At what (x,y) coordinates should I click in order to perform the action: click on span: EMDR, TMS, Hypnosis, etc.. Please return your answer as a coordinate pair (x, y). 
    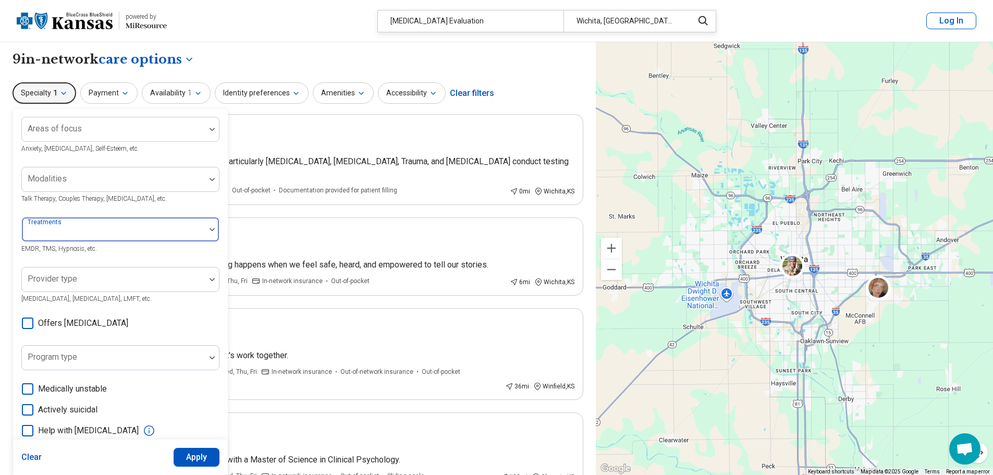
    Looking at the image, I should click on (59, 249).